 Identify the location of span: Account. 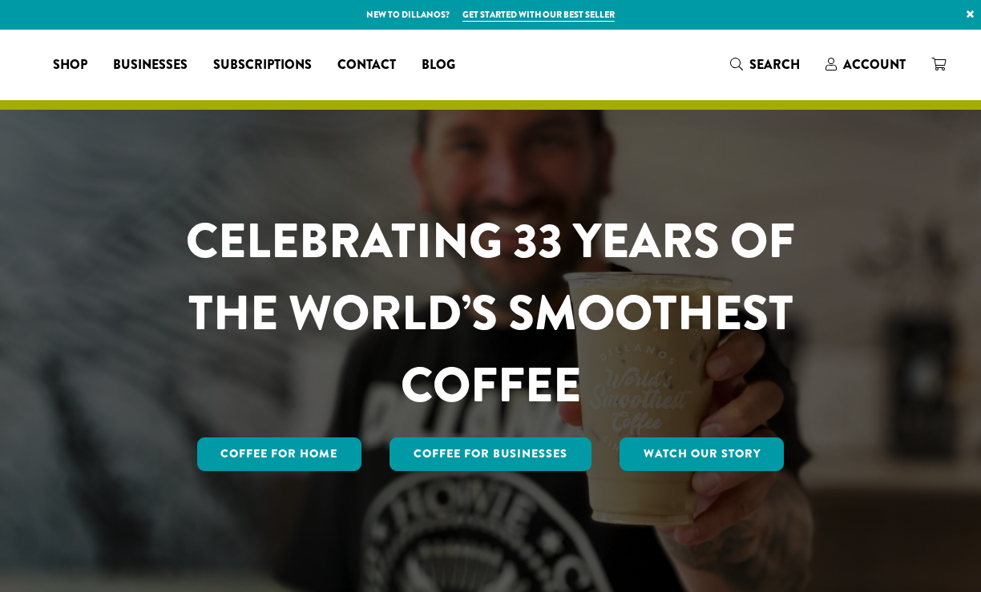
(874, 64).